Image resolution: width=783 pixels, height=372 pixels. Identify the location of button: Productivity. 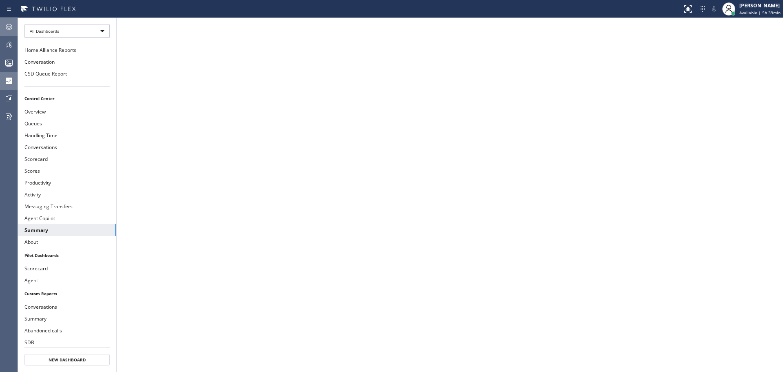
(67, 182).